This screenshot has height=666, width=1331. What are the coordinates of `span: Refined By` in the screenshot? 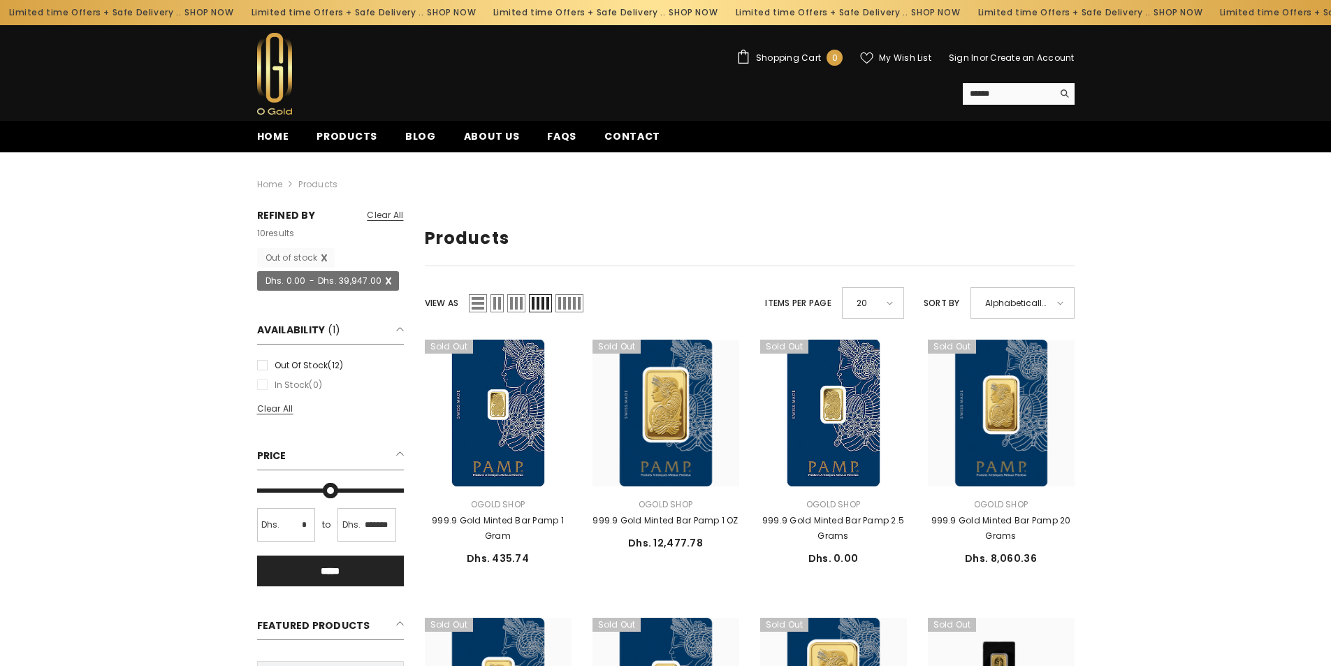 It's located at (286, 215).